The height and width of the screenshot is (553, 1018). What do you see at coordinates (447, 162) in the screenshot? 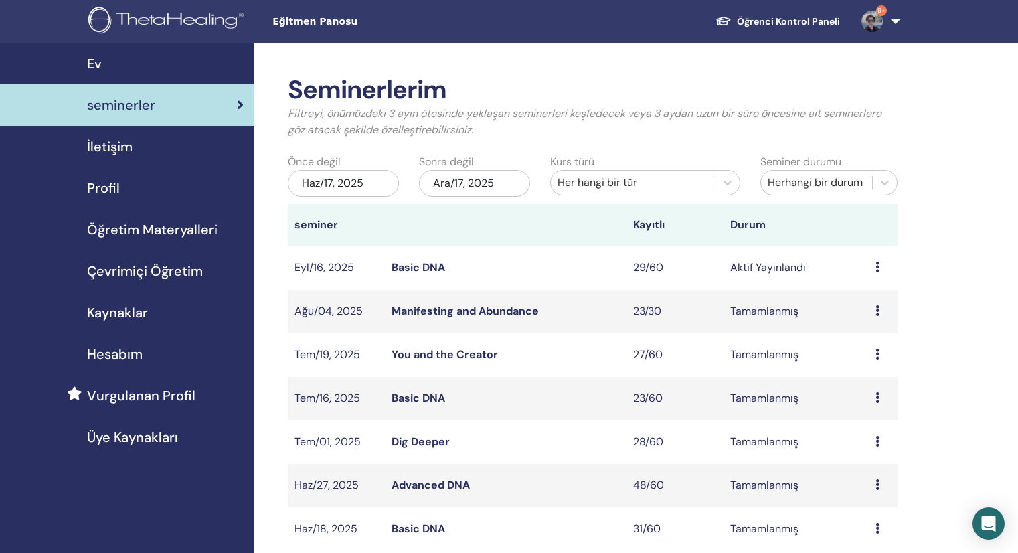
I see `label: Sonra değil` at bounding box center [447, 162].